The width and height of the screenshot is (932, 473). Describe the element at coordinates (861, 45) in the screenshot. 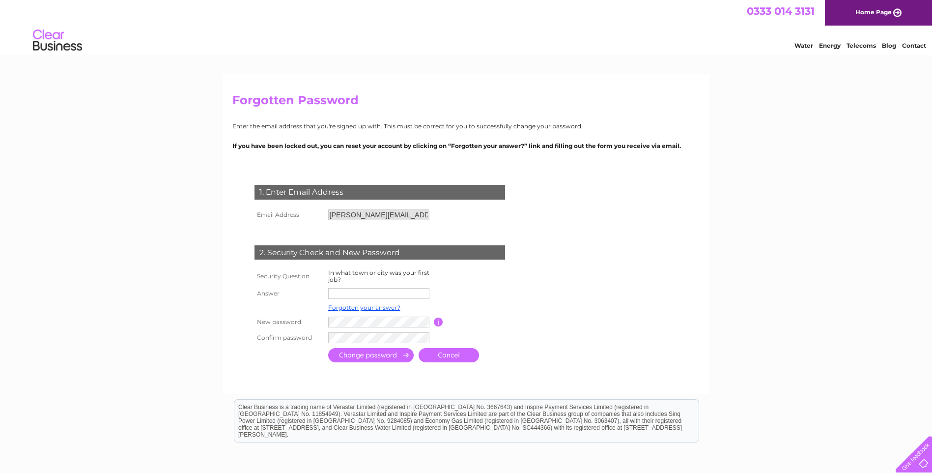

I see `a: Telecoms` at that location.